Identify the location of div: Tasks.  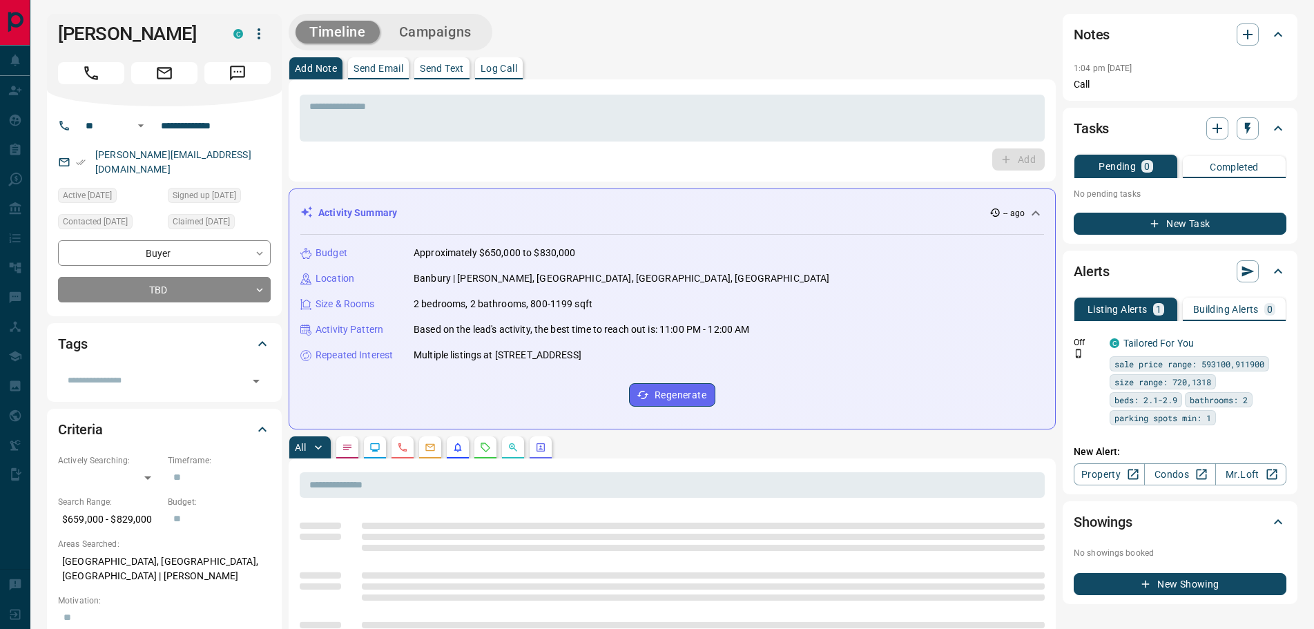
(1180, 128).